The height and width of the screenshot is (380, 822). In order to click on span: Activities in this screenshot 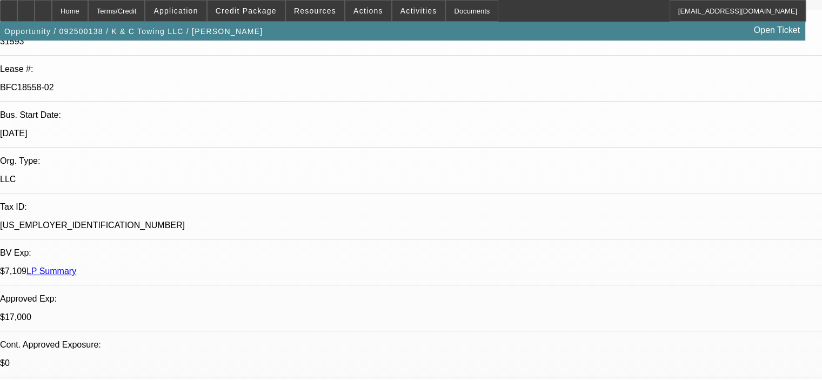, I will do `click(419, 11)`.